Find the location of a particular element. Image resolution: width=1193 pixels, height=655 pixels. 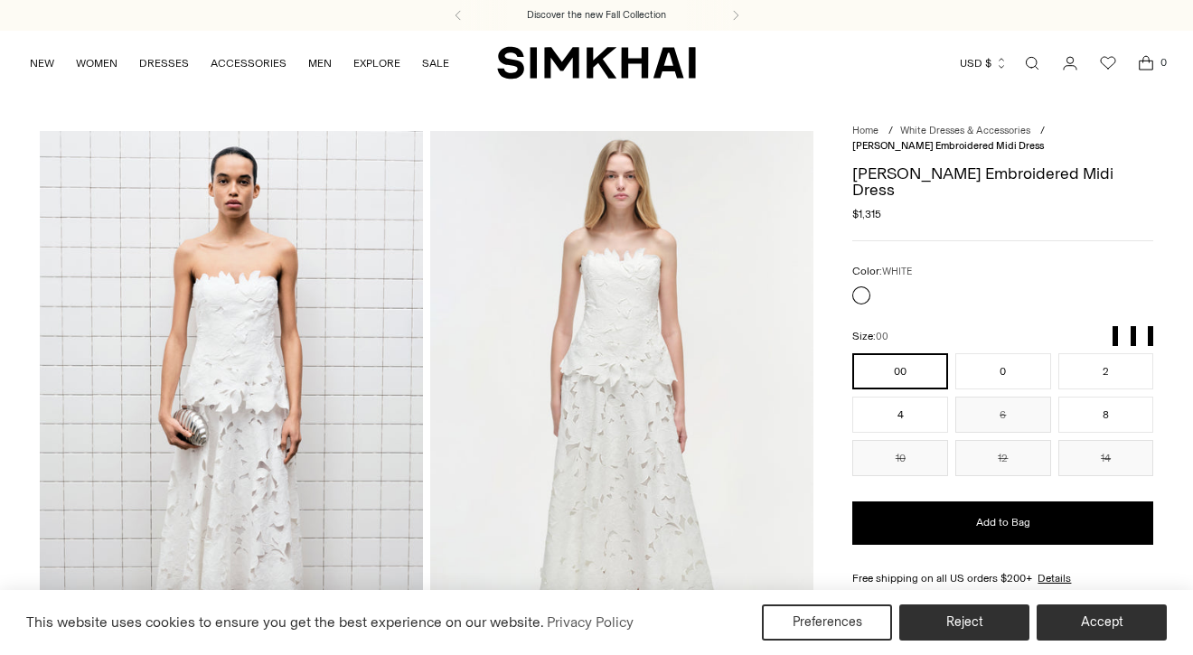

a: Details is located at coordinates (1054, 579).